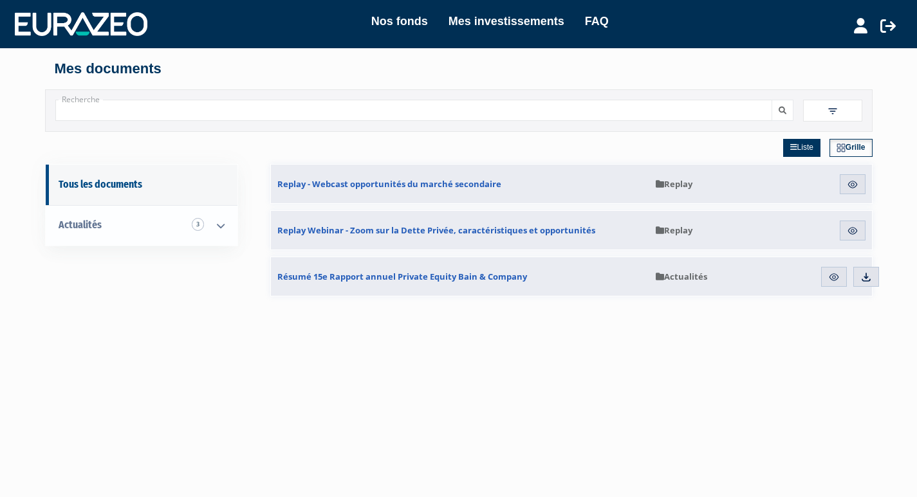  I want to click on h4: Mes documents, so click(459, 69).